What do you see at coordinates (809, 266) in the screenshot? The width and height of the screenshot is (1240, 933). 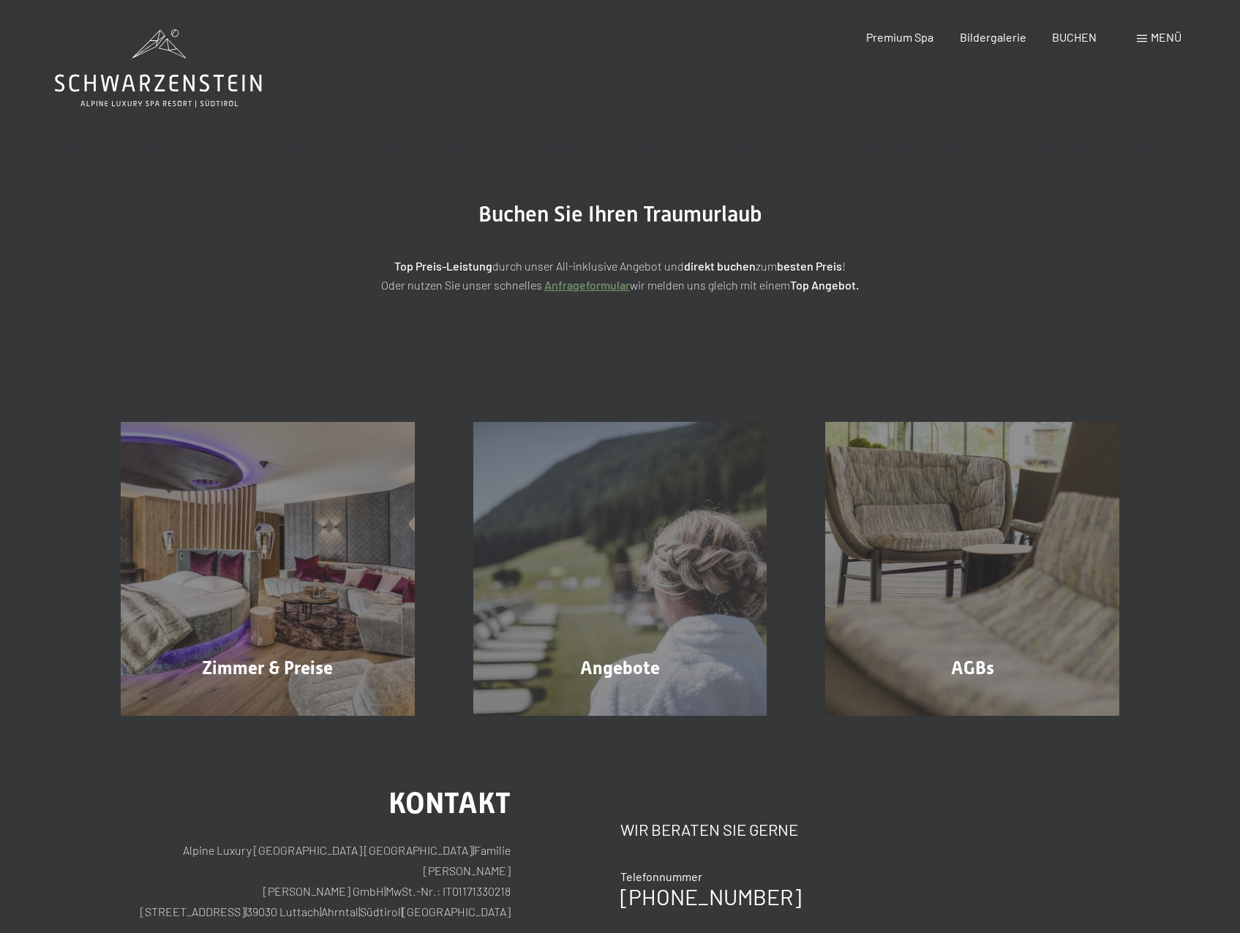 I see `strong: besten Preis` at bounding box center [809, 266].